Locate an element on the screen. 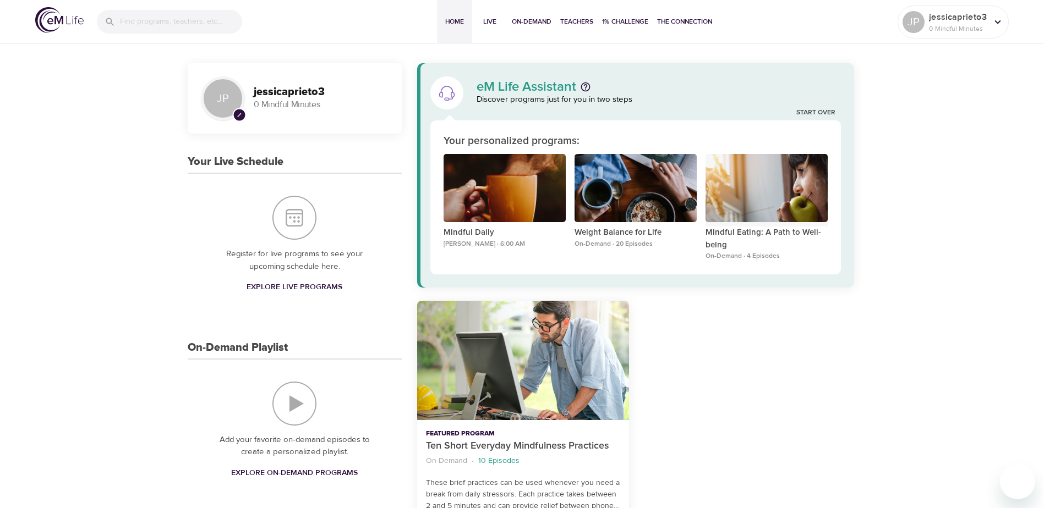 Image resolution: width=1044 pixels, height=508 pixels. span: On-Demand is located at coordinates (532, 21).